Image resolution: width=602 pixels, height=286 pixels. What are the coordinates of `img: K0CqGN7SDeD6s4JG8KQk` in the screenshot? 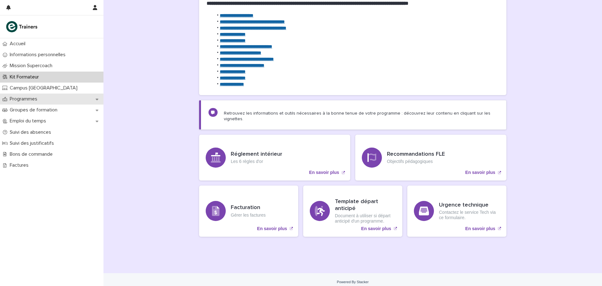 It's located at (22, 27).